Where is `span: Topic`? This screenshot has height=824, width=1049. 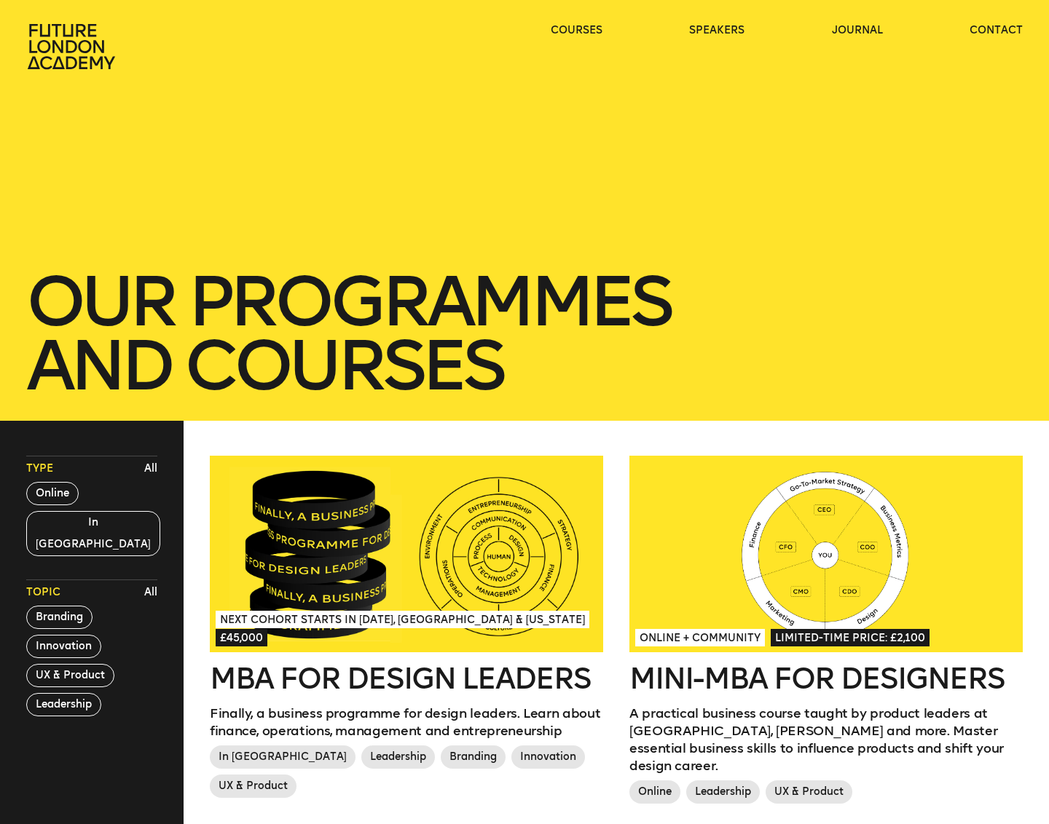
span: Topic is located at coordinates (43, 593).